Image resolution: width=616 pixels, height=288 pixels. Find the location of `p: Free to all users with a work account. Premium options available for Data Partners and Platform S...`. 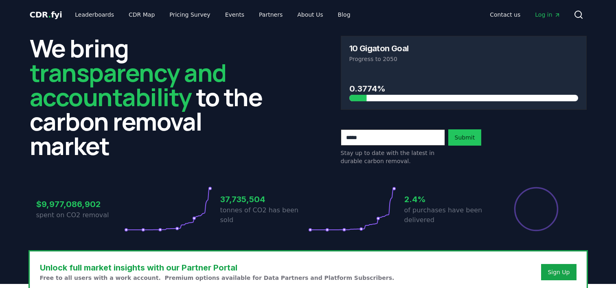

p: Free to all users with a work account. Premium options available for Data Partners and Platform S... is located at coordinates (217, 278).